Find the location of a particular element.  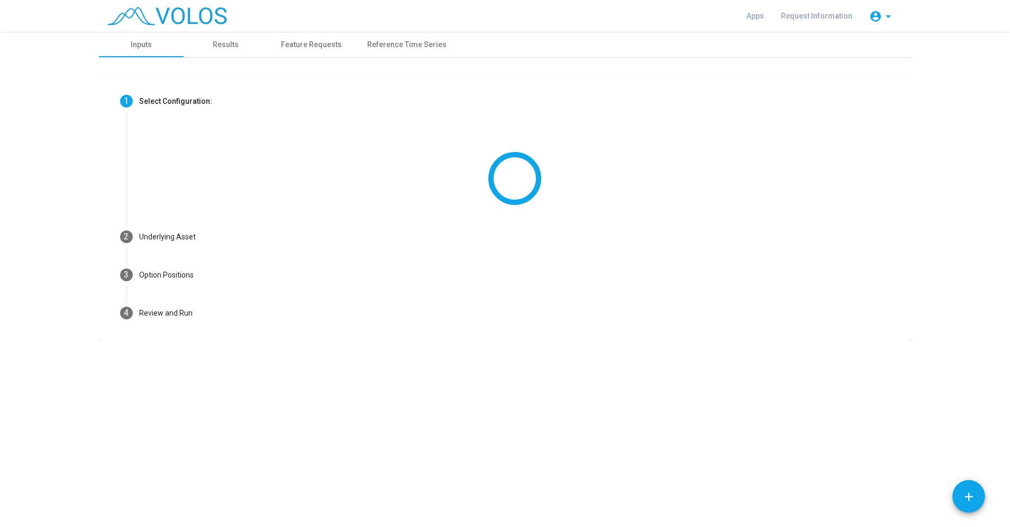

a: Apps is located at coordinates (755, 16).